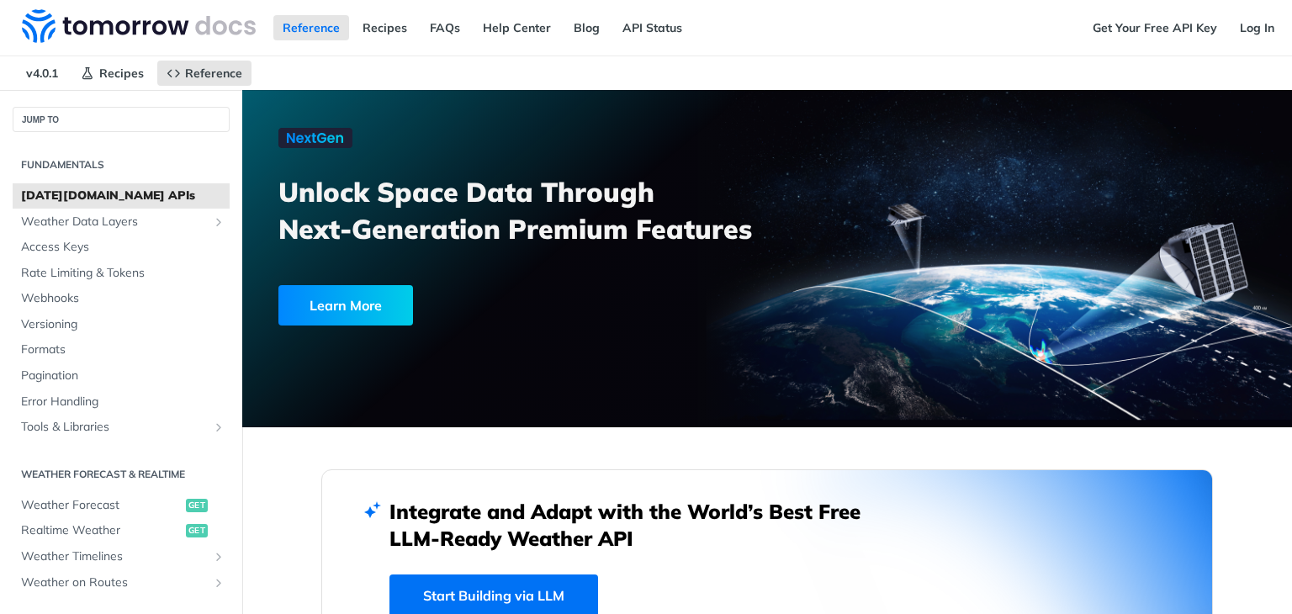 Image resolution: width=1292 pixels, height=614 pixels. Describe the element at coordinates (114, 427) in the screenshot. I see `span: Tools & Libraries` at that location.